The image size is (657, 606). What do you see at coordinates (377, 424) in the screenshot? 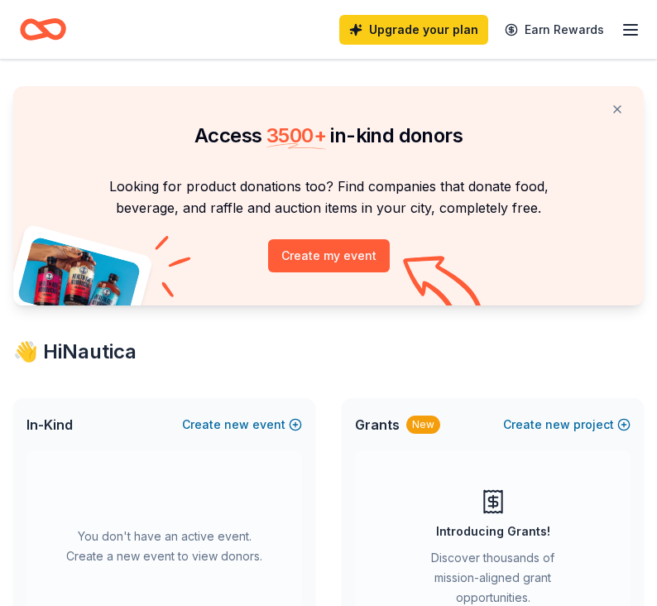
I see `span: Grants` at bounding box center [377, 424].